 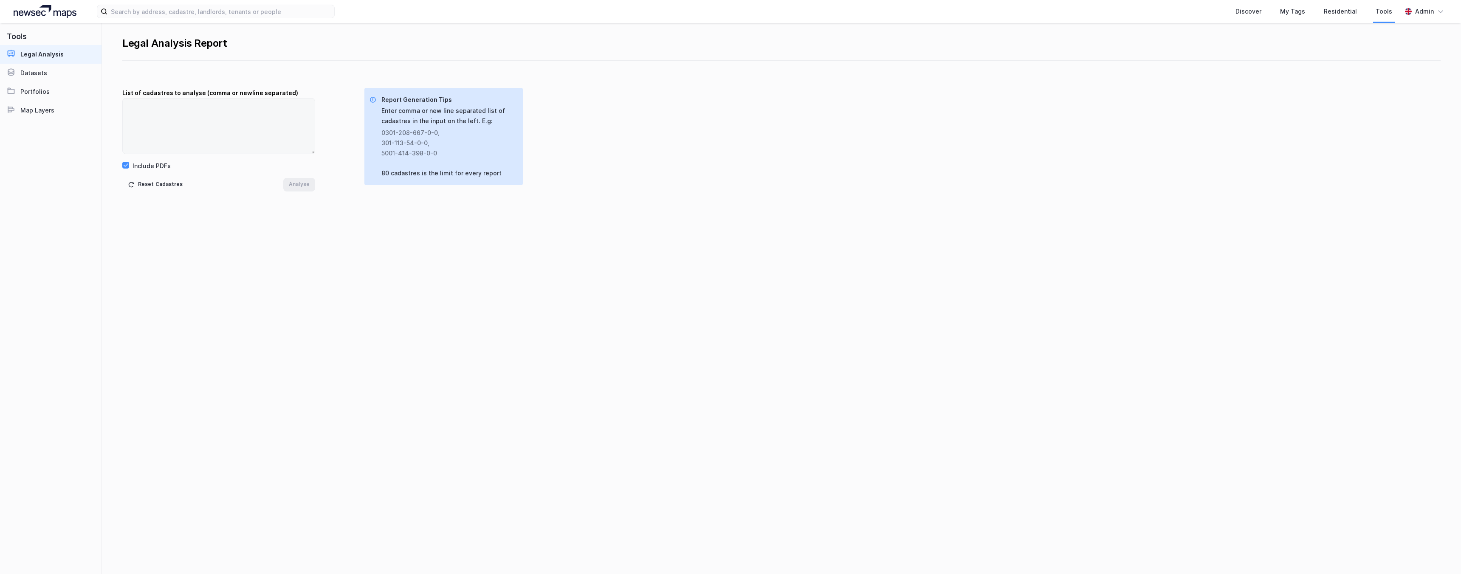 What do you see at coordinates (1340, 11) in the screenshot?
I see `div: Residential` at bounding box center [1340, 11].